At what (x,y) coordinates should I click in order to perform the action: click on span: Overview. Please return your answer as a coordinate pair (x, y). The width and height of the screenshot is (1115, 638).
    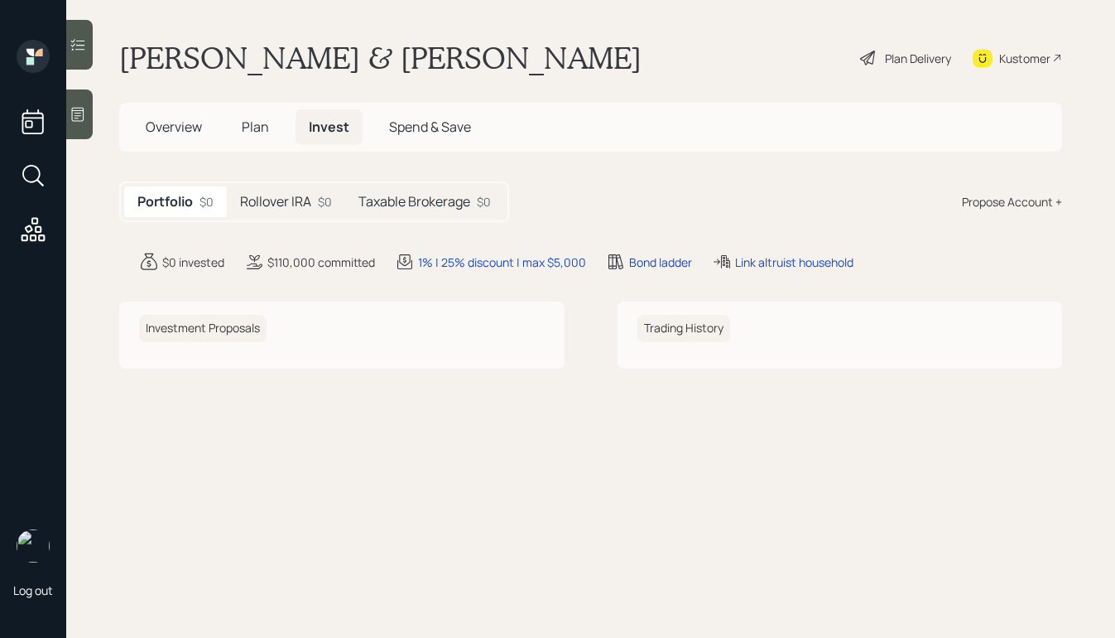
    Looking at the image, I should click on (174, 127).